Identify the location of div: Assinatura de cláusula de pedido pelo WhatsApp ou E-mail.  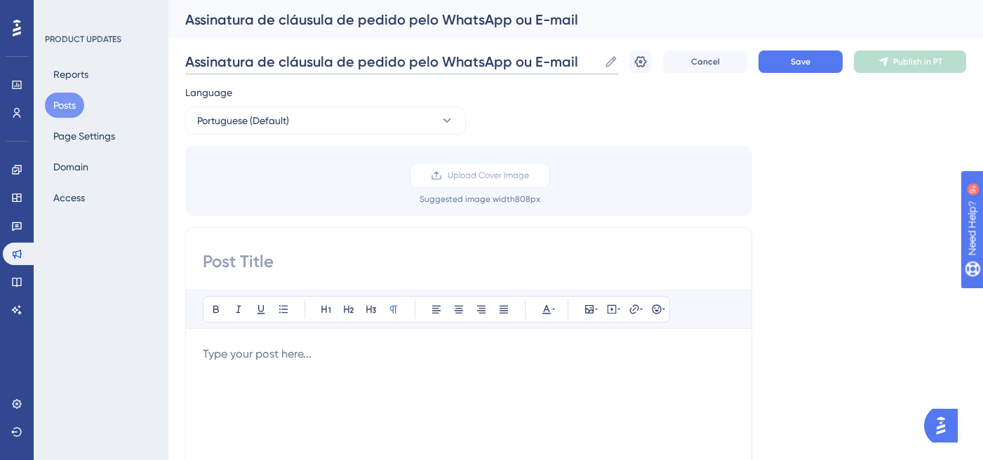
(558, 20).